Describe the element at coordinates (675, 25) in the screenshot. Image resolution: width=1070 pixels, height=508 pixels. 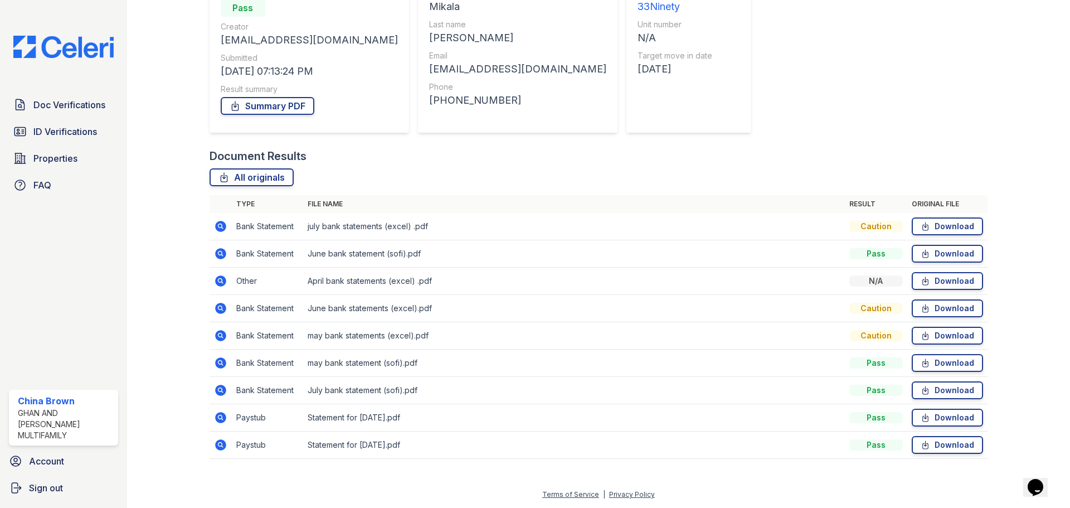
I see `div: Unit number` at that location.